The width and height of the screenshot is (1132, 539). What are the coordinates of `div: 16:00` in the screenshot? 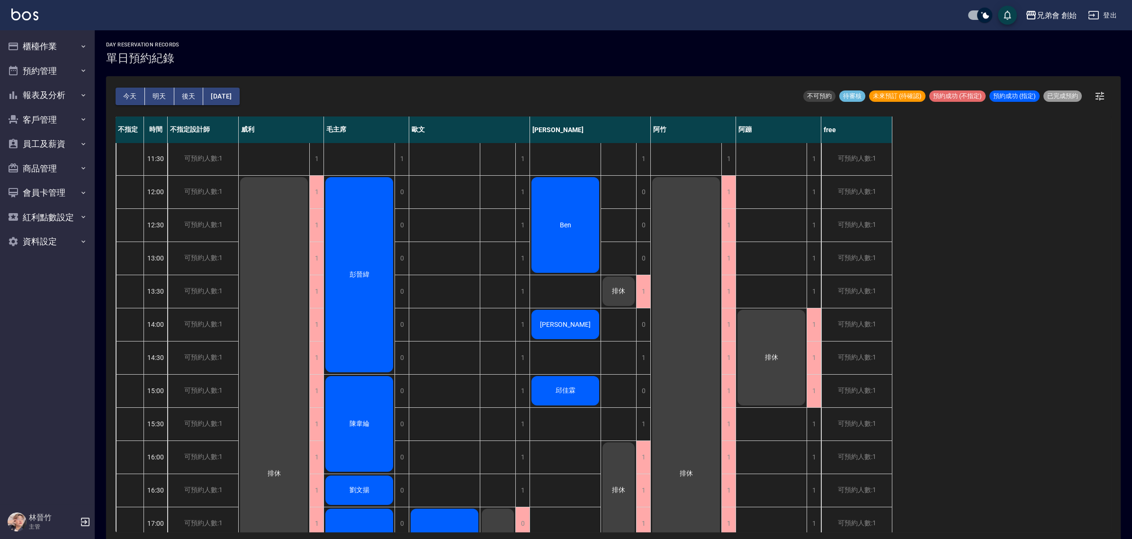 It's located at (156, 457).